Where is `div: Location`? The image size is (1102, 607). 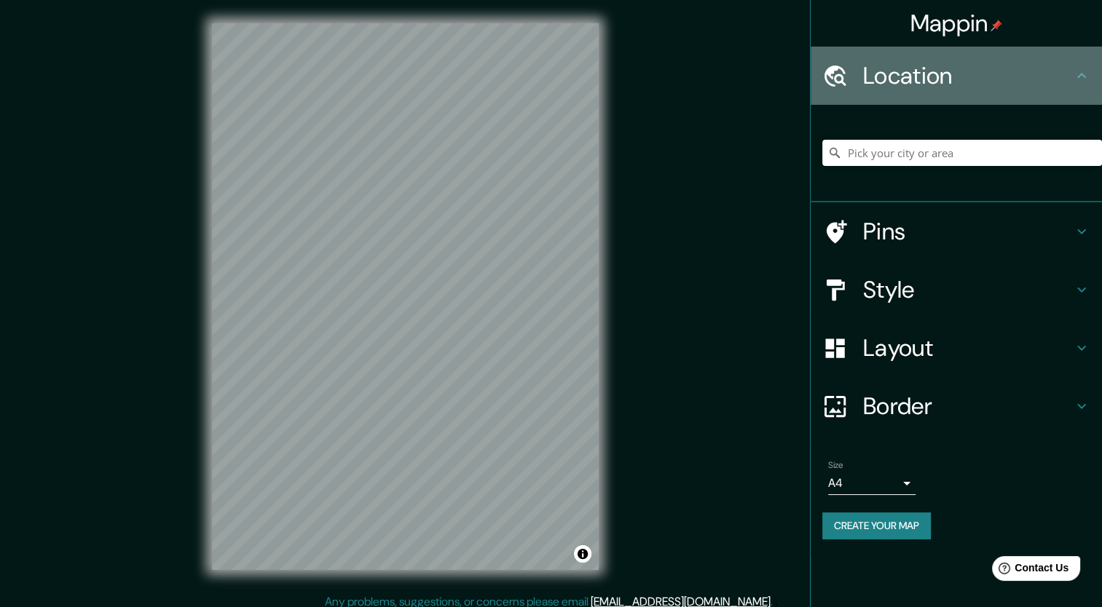
div: Location is located at coordinates (956, 76).